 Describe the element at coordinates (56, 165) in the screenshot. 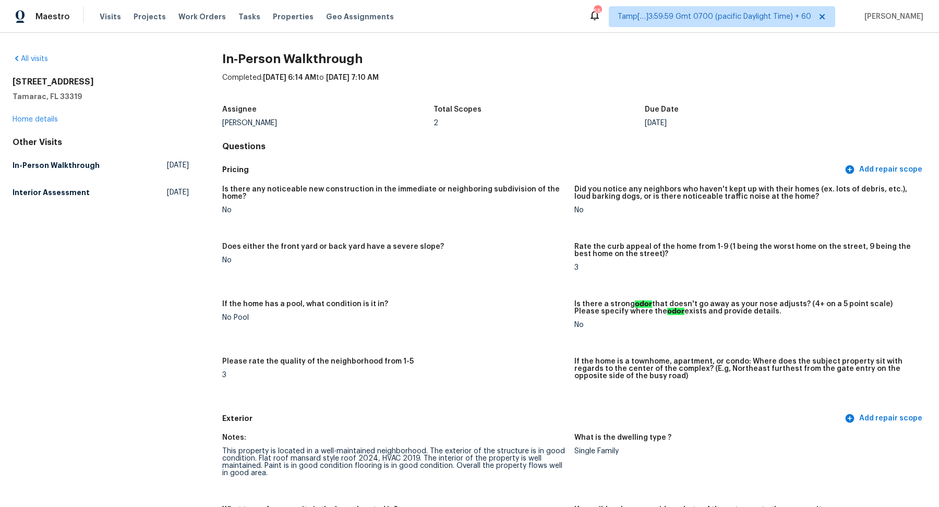

I see `h5: In-Person Walkthrough` at that location.